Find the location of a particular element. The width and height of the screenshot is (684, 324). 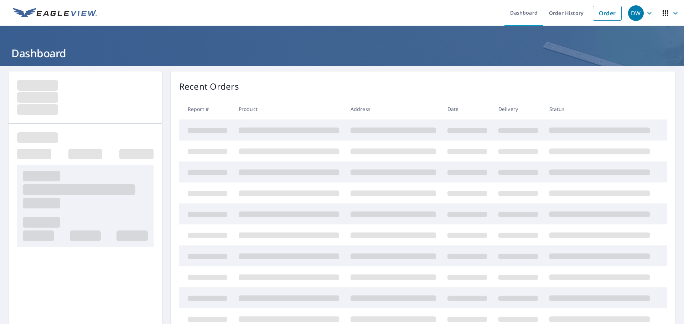

th: Product is located at coordinates (289, 109).